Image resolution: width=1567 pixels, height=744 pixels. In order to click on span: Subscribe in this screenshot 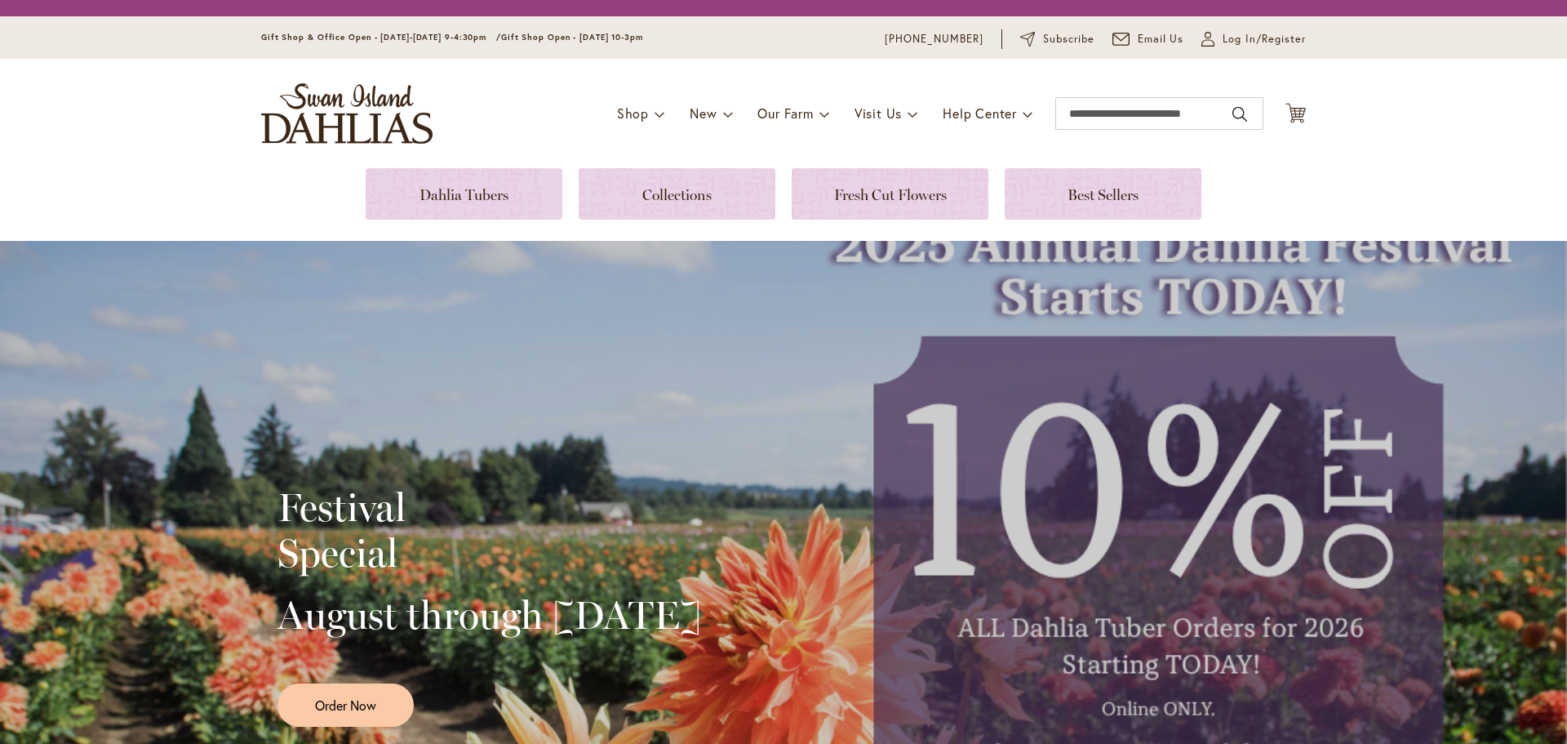, I will do `click(1068, 39)`.